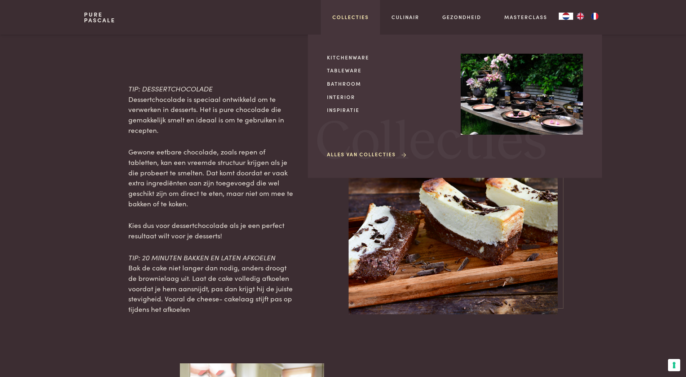  I want to click on div: Language, so click(566, 16).